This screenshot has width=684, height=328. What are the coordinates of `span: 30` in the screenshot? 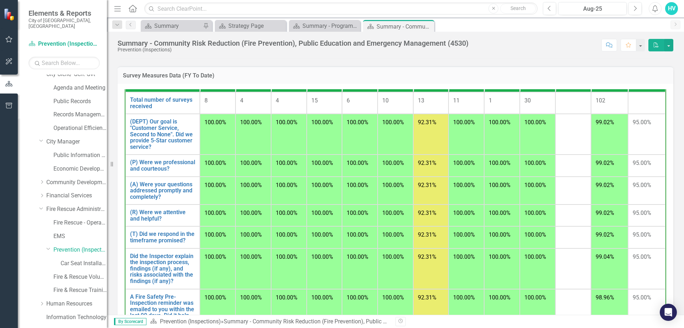 It's located at (528, 100).